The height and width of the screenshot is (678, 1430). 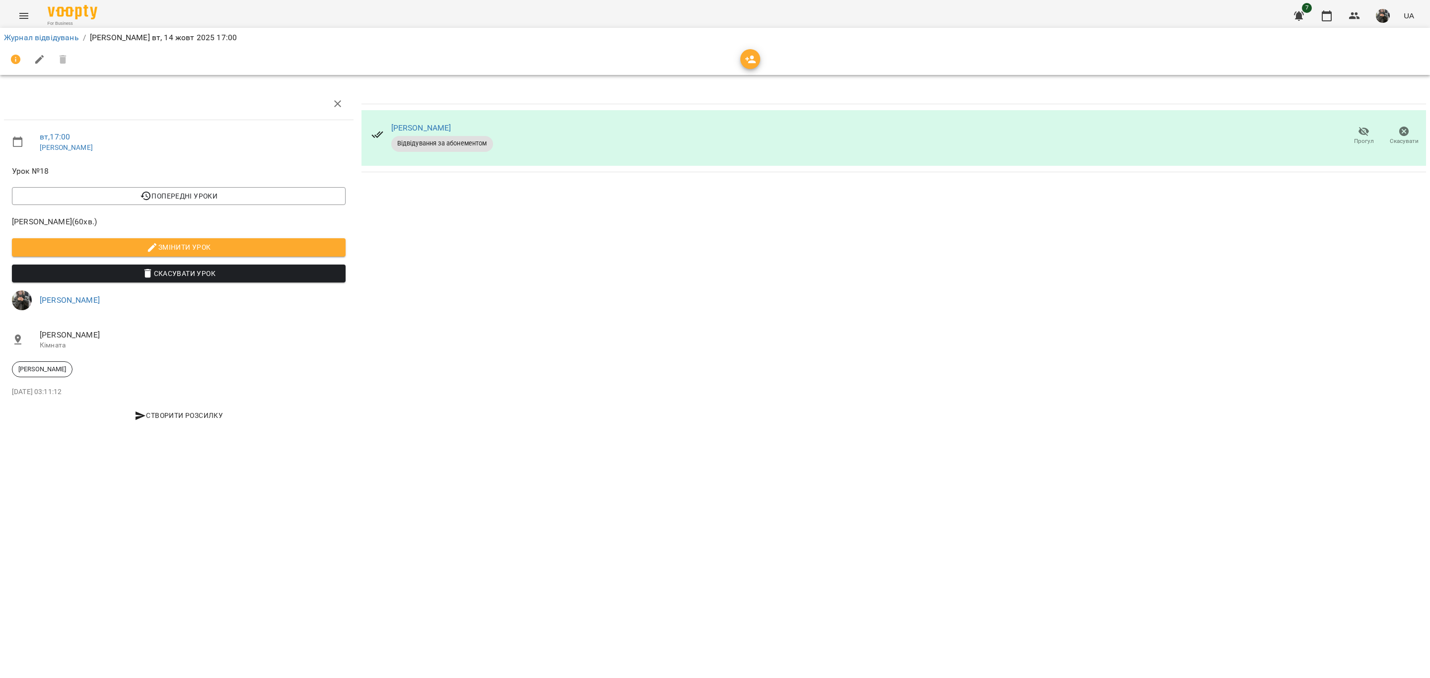 I want to click on a: Журнал відвідувань, so click(x=41, y=37).